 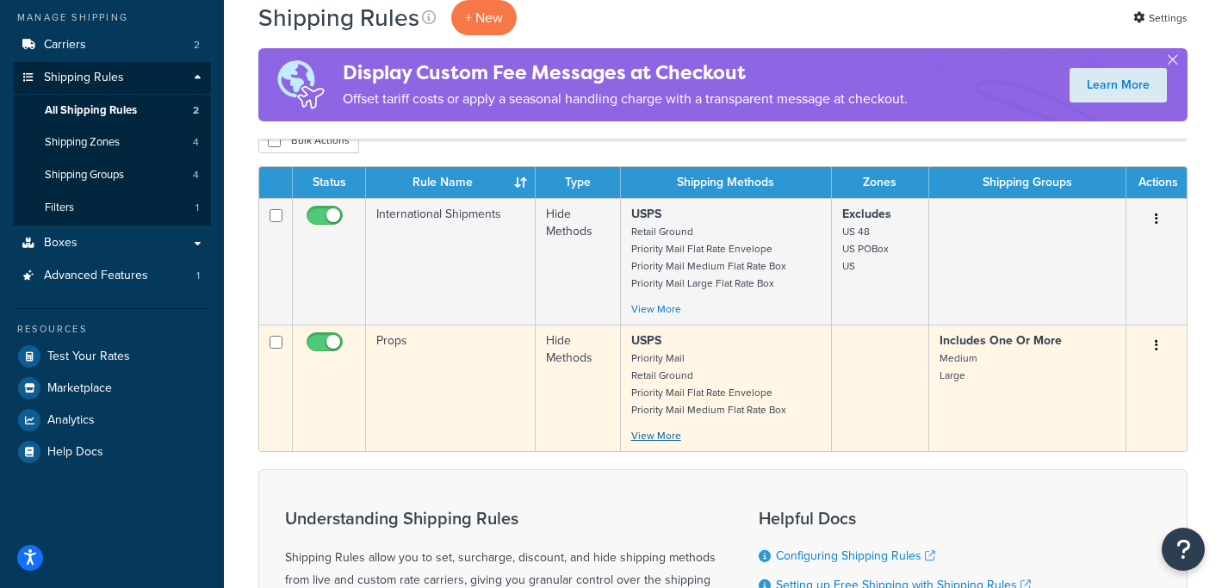 What do you see at coordinates (1156, 183) in the screenshot?
I see `th: Actions` at bounding box center [1156, 183].